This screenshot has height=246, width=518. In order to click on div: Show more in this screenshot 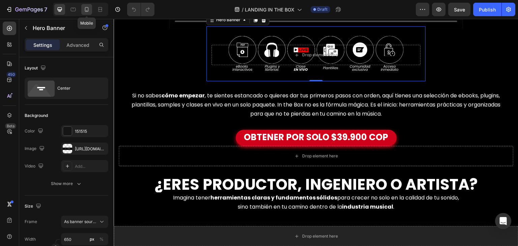, I will do `click(66, 184)`.